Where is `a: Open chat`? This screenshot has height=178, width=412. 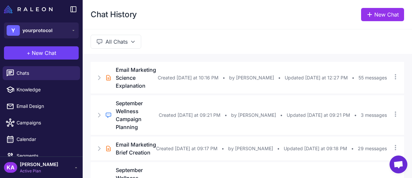
a: Open chat is located at coordinates (398, 164).